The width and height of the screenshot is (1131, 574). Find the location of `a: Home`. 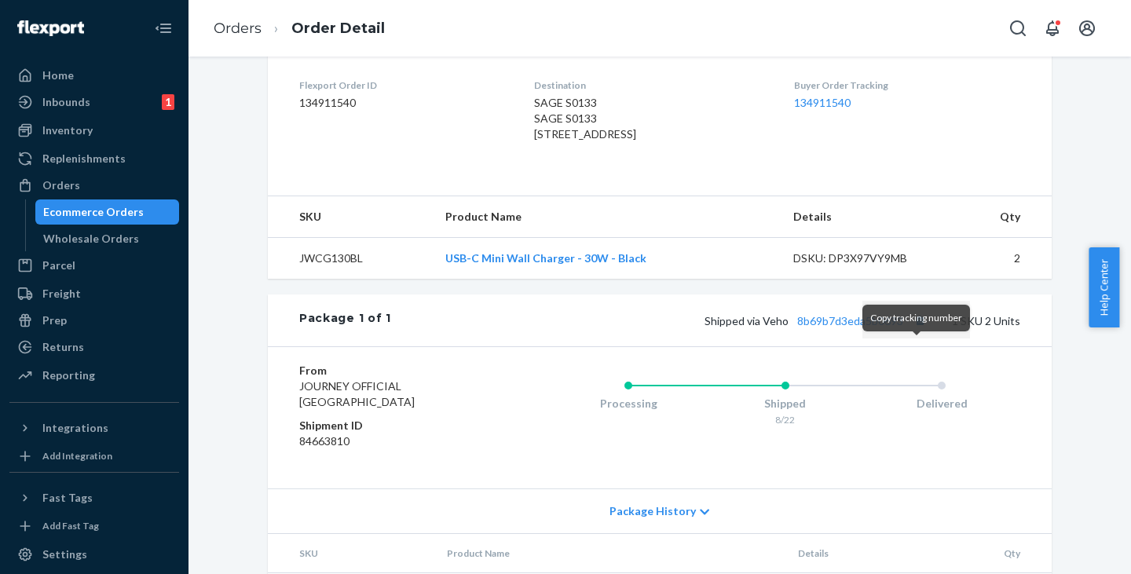

a: Home is located at coordinates (94, 75).